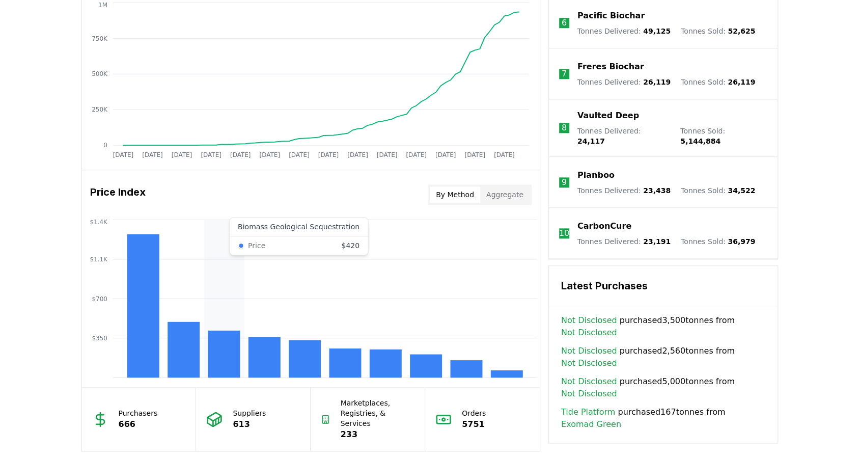 The height and width of the screenshot is (457, 859). What do you see at coordinates (604, 226) in the screenshot?
I see `p: CarbonCure` at bounding box center [604, 226].